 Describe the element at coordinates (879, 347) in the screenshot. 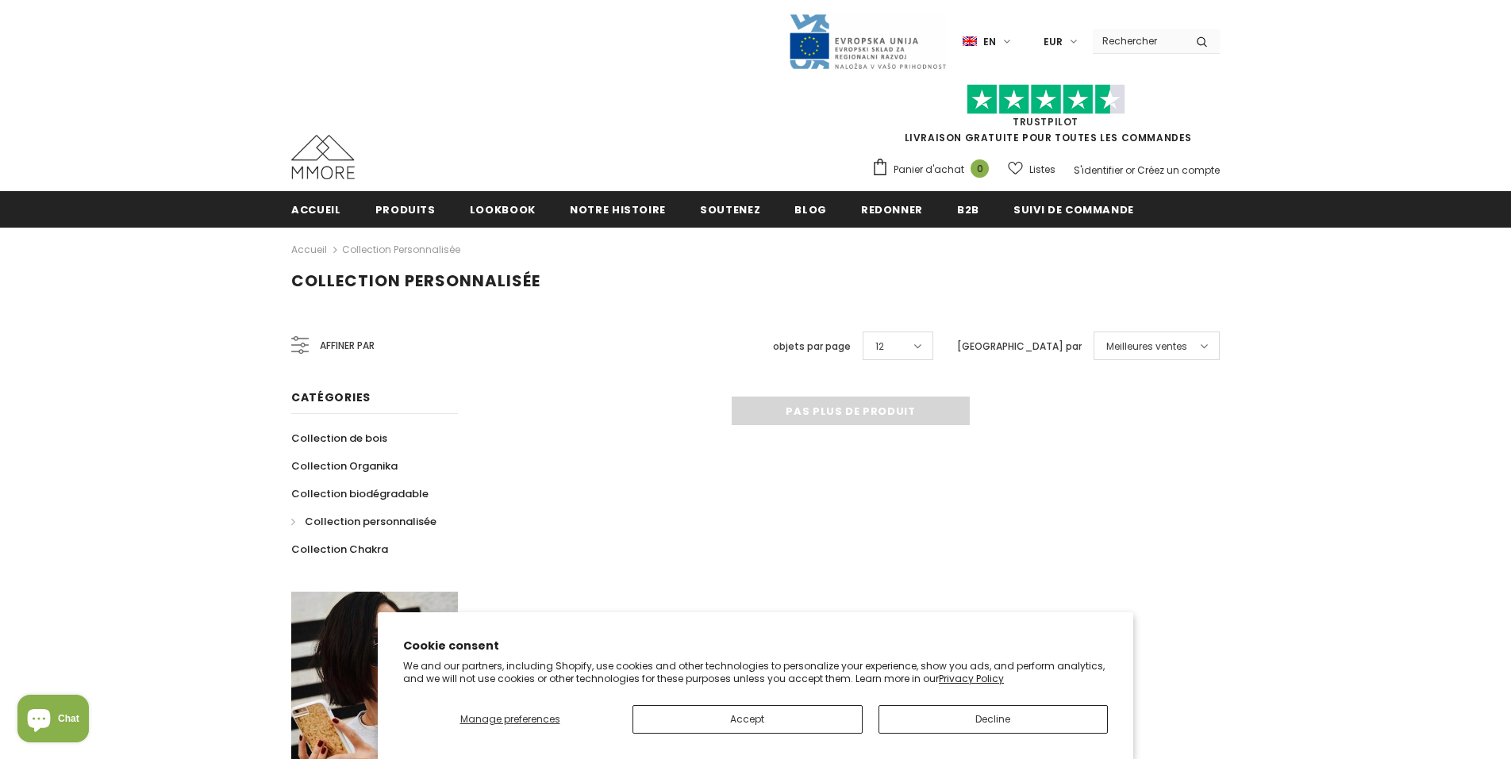

I see `span: 12` at that location.